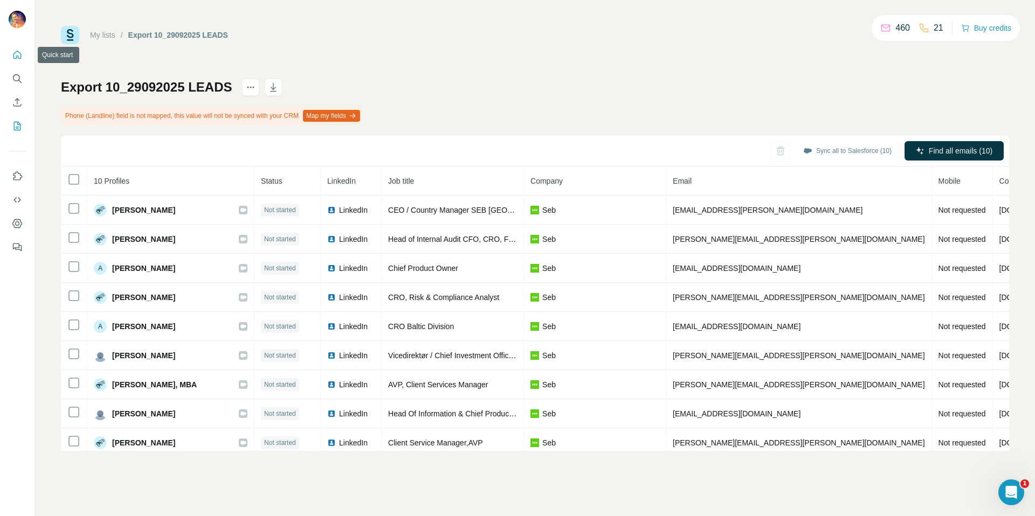 The height and width of the screenshot is (516, 1035). What do you see at coordinates (438, 385) in the screenshot?
I see `span: AVP, Client Services Manager` at bounding box center [438, 385].